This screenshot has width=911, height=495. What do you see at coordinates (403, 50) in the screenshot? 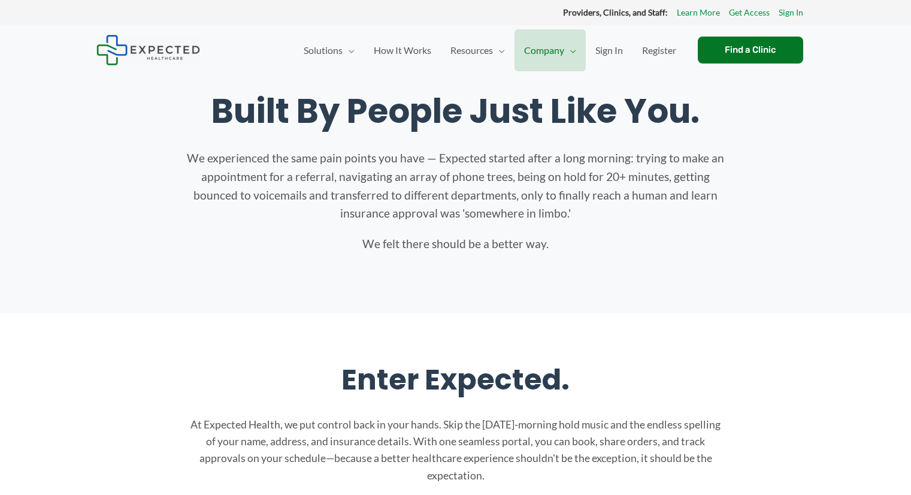
I see `a: How It Works` at bounding box center [403, 50].